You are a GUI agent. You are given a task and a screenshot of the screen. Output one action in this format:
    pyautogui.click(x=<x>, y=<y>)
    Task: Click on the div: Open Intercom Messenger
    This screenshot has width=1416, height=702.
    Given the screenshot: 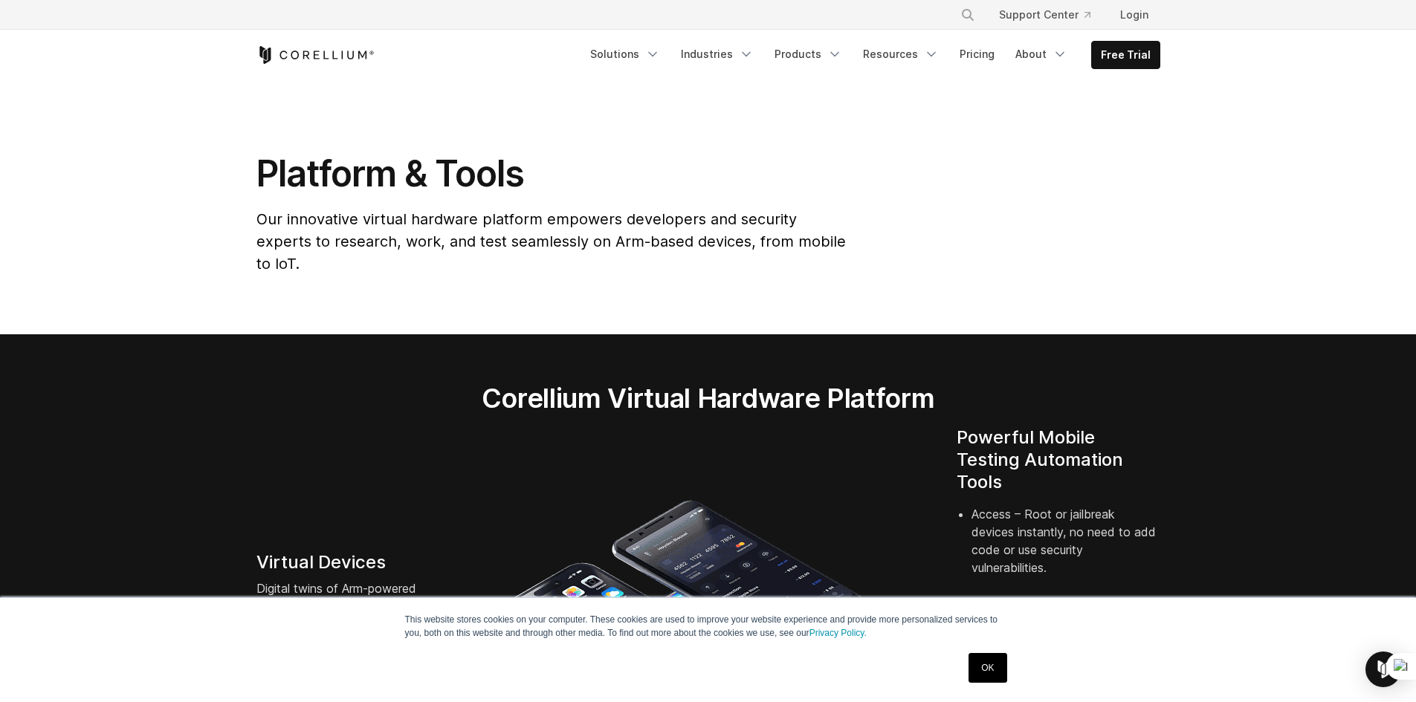 What is the action you would take?
    pyautogui.click(x=1383, y=670)
    